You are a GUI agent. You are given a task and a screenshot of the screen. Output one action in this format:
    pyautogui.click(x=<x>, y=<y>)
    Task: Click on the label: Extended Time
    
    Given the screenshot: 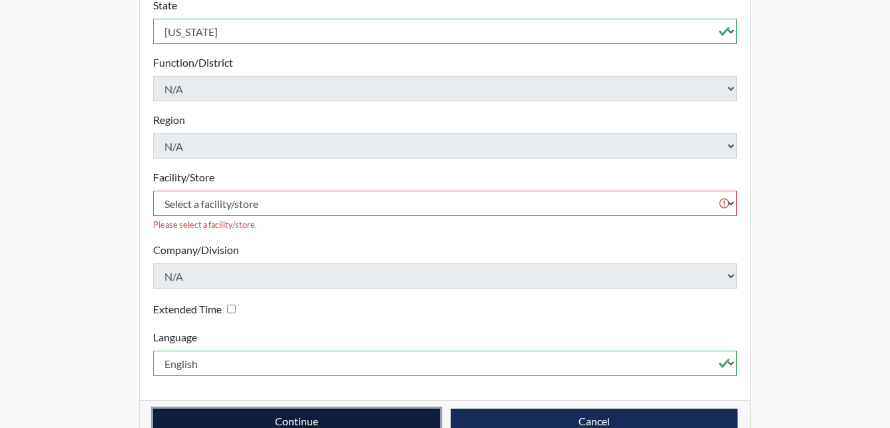 What is the action you would take?
    pyautogui.click(x=187, y=309)
    